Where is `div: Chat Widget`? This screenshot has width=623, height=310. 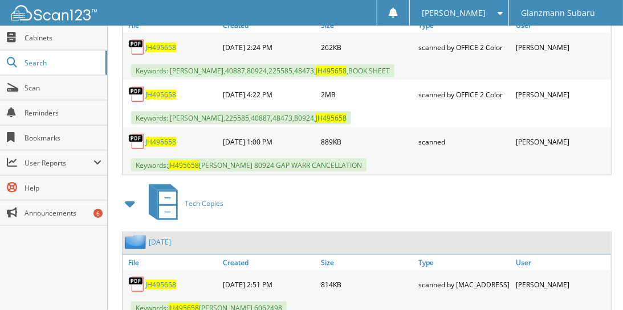
div: Chat Widget is located at coordinates (594, 283).